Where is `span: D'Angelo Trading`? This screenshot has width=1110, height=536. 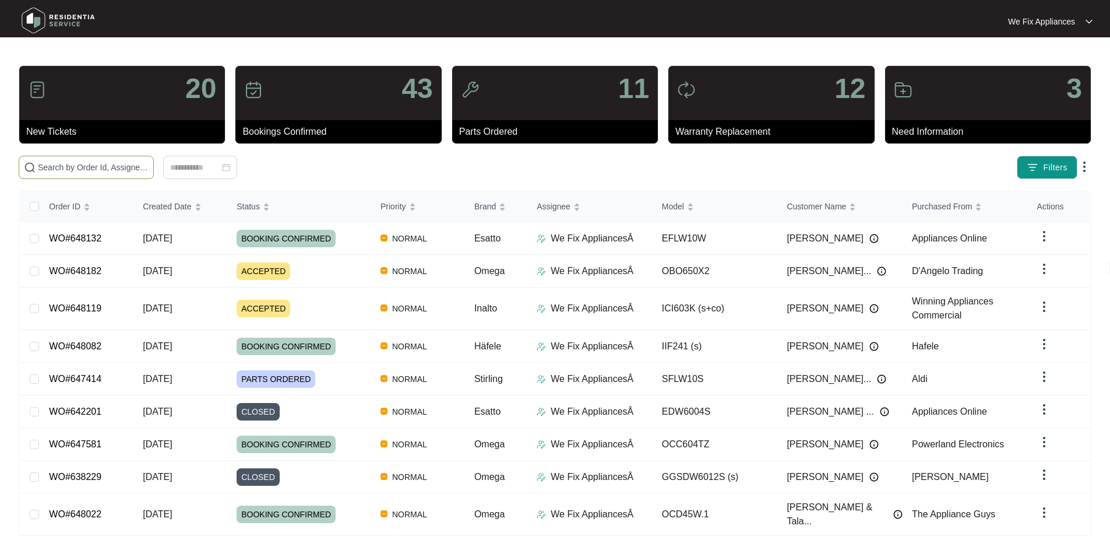 span: D'Angelo Trading is located at coordinates (948, 270).